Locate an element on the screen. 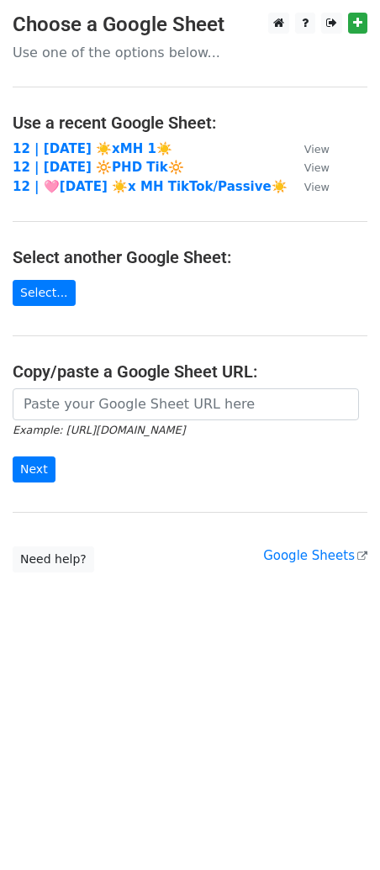 The image size is (380, 870). a: Select... is located at coordinates (44, 293).